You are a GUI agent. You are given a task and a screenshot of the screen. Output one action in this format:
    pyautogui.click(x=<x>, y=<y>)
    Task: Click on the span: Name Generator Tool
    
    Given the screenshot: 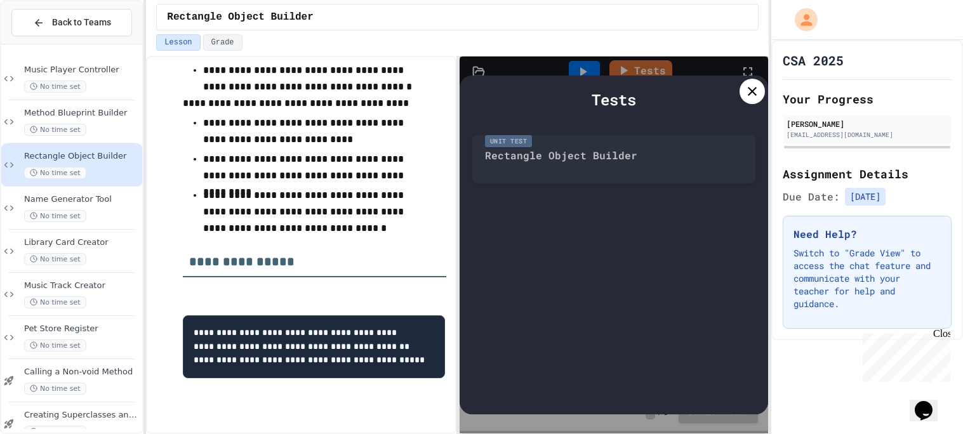 What is the action you would take?
    pyautogui.click(x=82, y=199)
    